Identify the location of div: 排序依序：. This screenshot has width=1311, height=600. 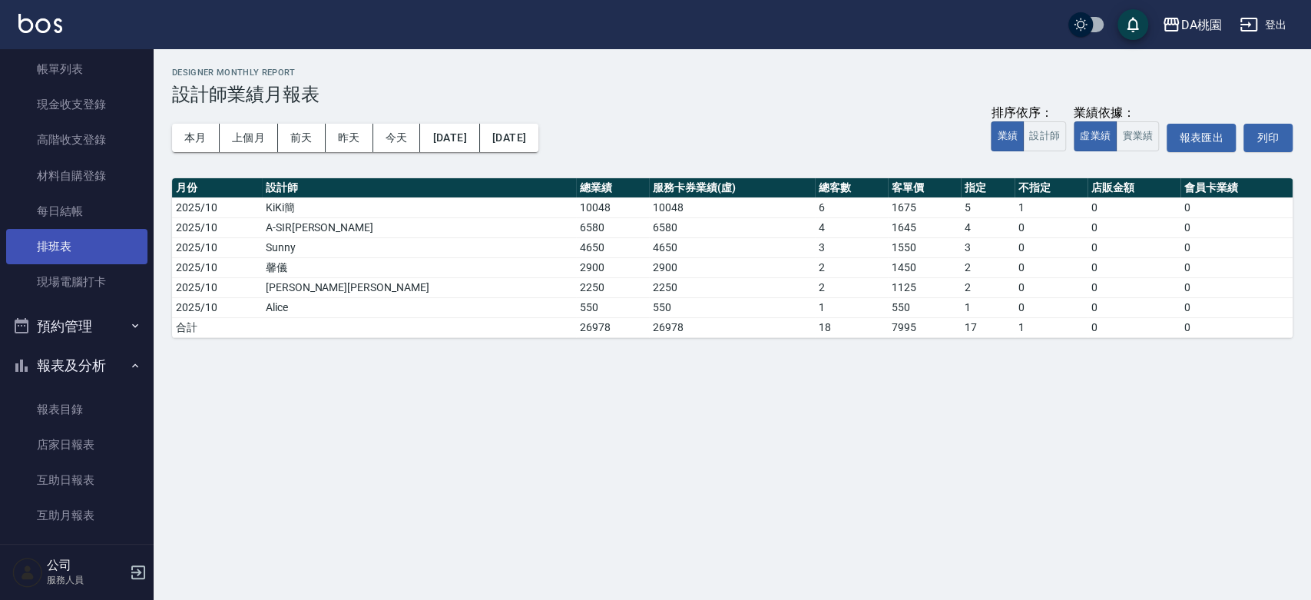
(1028, 113).